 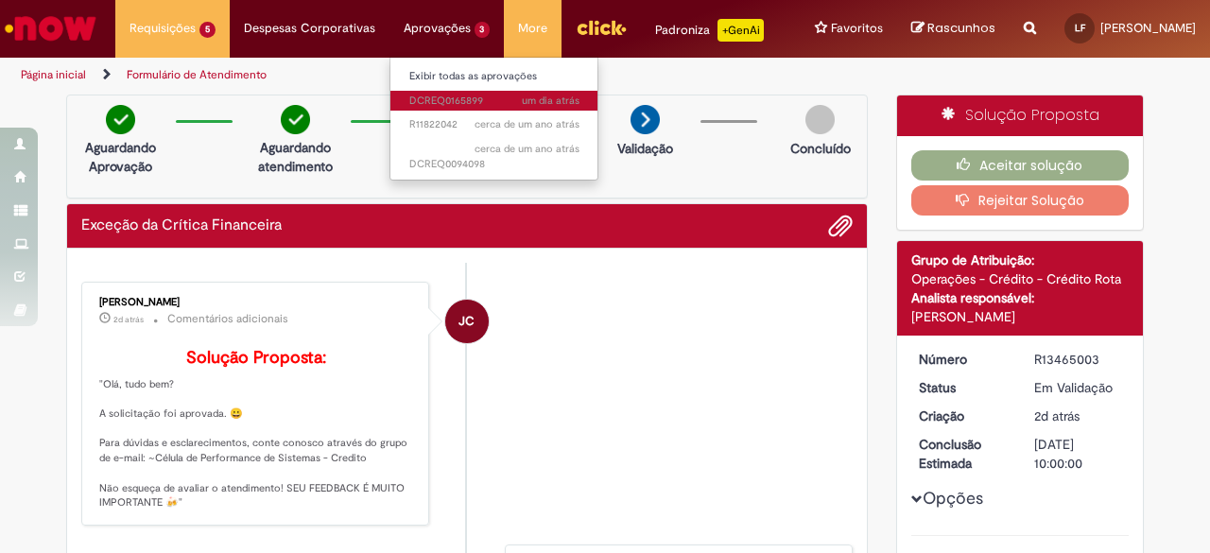 What do you see at coordinates (129, 319) in the screenshot?
I see `time: 30/08/2025 12:50:20` at bounding box center [129, 319].